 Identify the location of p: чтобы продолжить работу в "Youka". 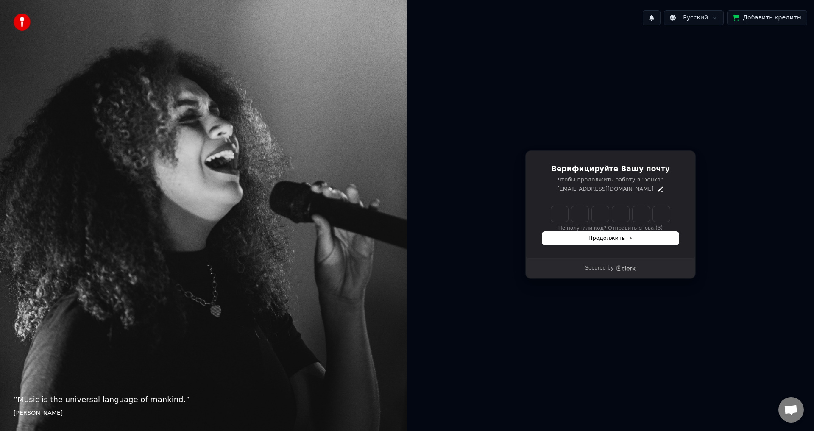
(611, 180).